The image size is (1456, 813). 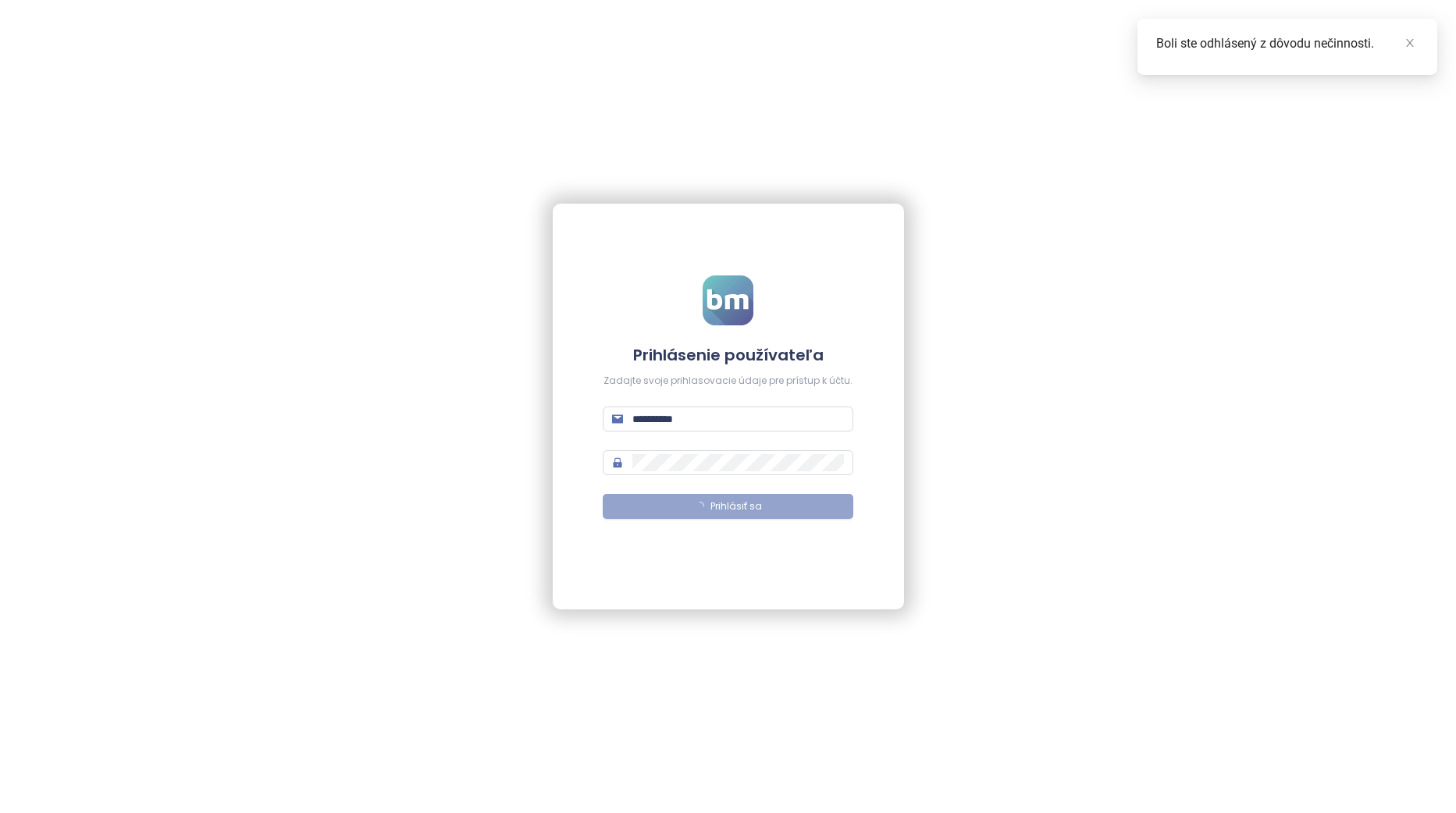 I want to click on span: lock, so click(x=617, y=463).